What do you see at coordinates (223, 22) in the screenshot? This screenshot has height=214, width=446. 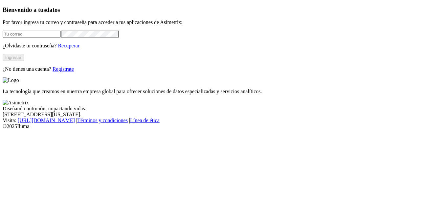 I see `p: Por favor ingresa tu correo y contraseña para acceder a tus aplicaciones de Asimetrix:` at bounding box center [223, 22].